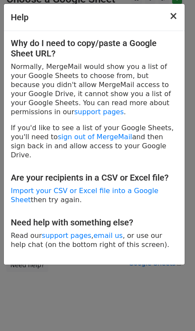 This screenshot has height=331, width=195. Describe the element at coordinates (95, 137) in the screenshot. I see `a: sign out of MergeMail` at that location.